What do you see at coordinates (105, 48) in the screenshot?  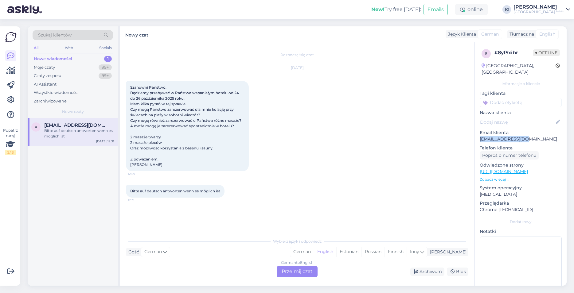 I see `div: Socials` at bounding box center [105, 48].